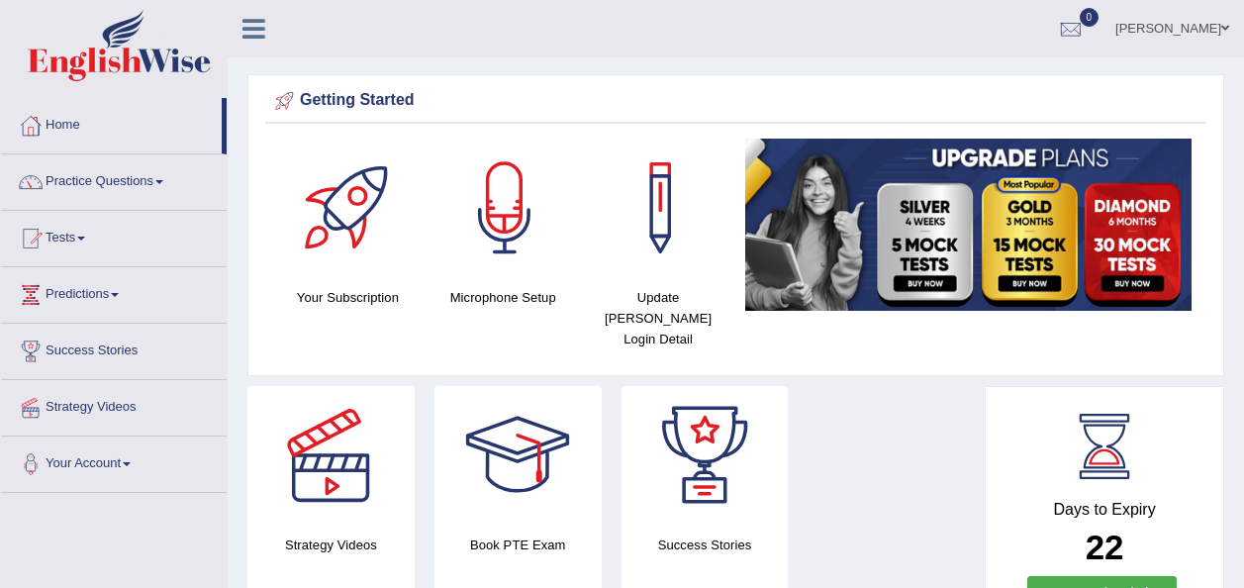 This screenshot has height=588, width=1244. I want to click on b: 22, so click(1105, 546).